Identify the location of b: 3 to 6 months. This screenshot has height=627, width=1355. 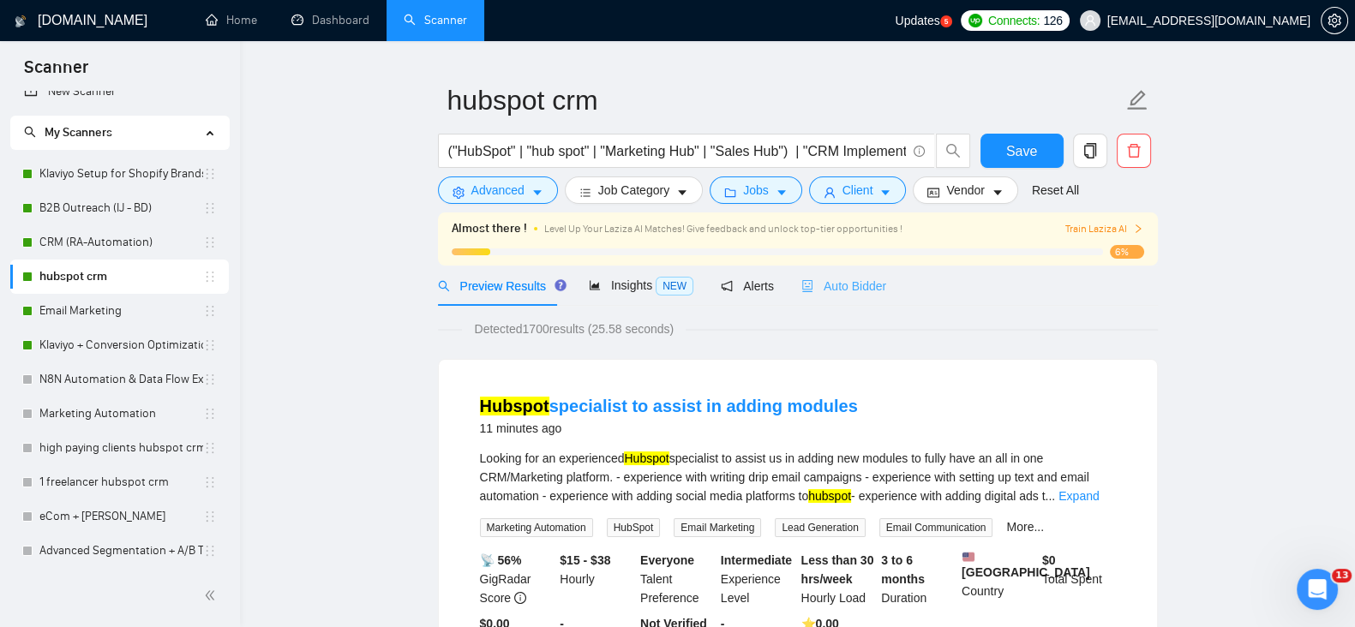
(903, 570).